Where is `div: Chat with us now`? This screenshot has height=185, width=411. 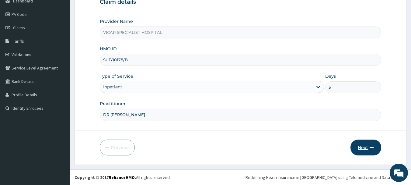
div: Chat with us now is located at coordinates (67, 38).